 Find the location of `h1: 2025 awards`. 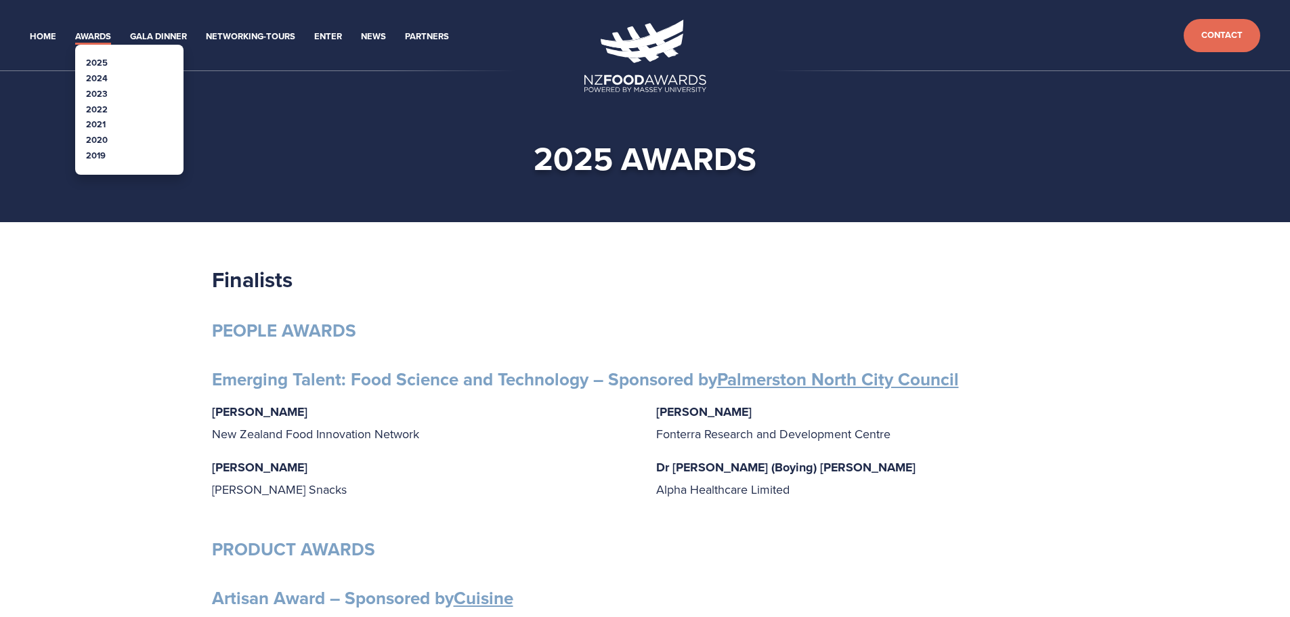

h1: 2025 awards is located at coordinates (645, 158).